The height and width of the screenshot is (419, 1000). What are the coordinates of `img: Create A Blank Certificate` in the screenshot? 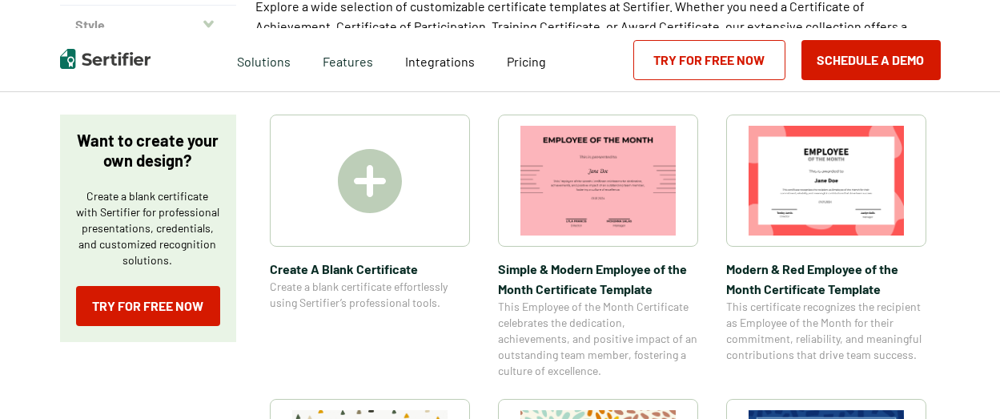 It's located at (370, 181).